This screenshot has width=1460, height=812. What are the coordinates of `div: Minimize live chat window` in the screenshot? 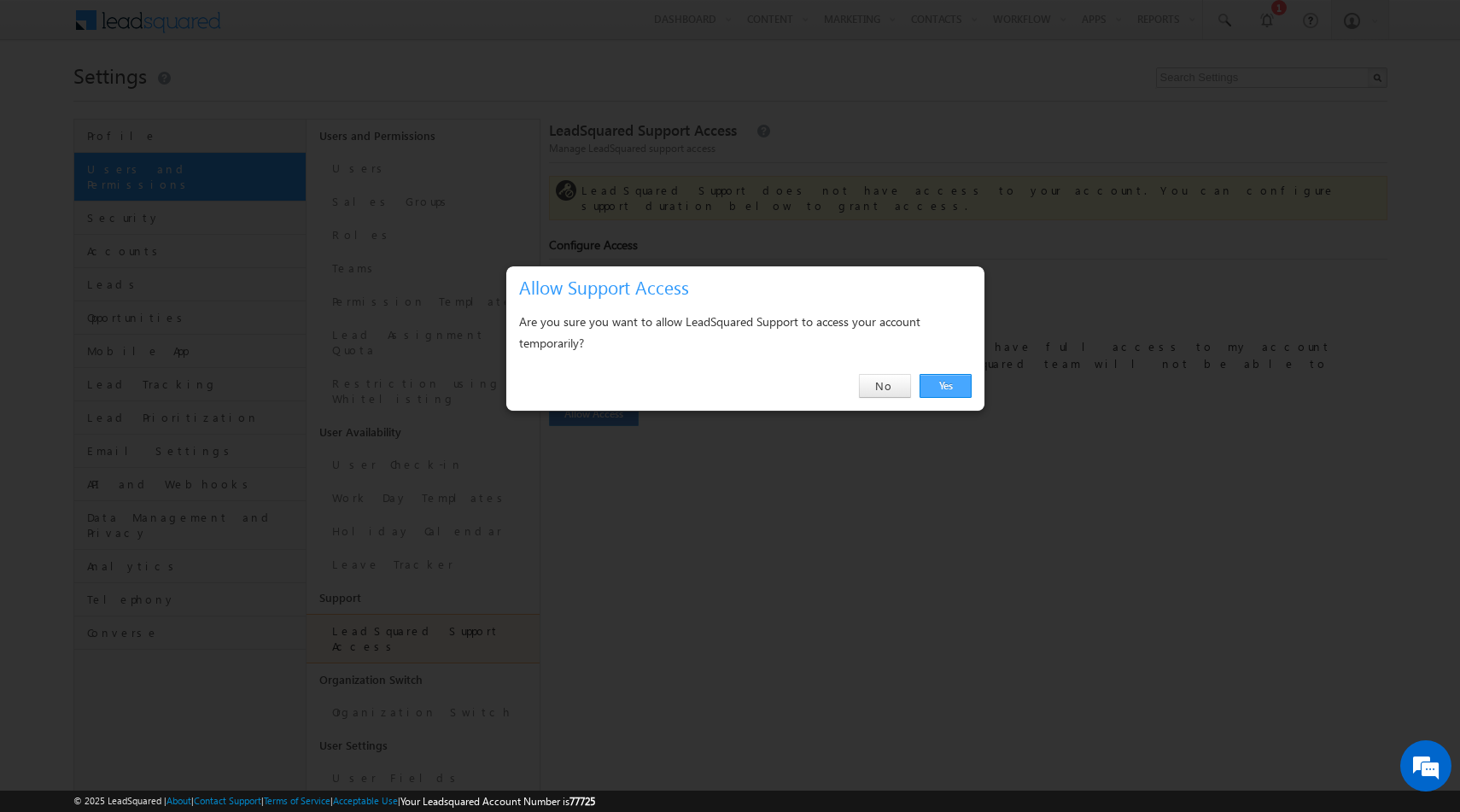 It's located at (301, 29).